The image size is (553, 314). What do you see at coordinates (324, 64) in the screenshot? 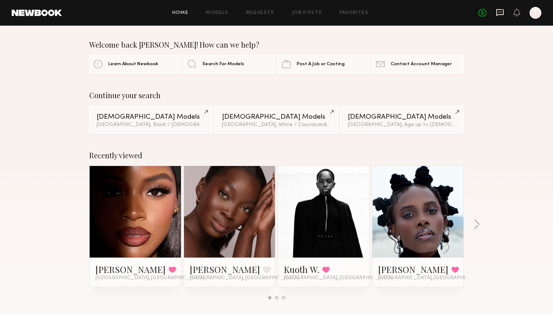
I see `a: Post A Job or Casting` at bounding box center [324, 64].